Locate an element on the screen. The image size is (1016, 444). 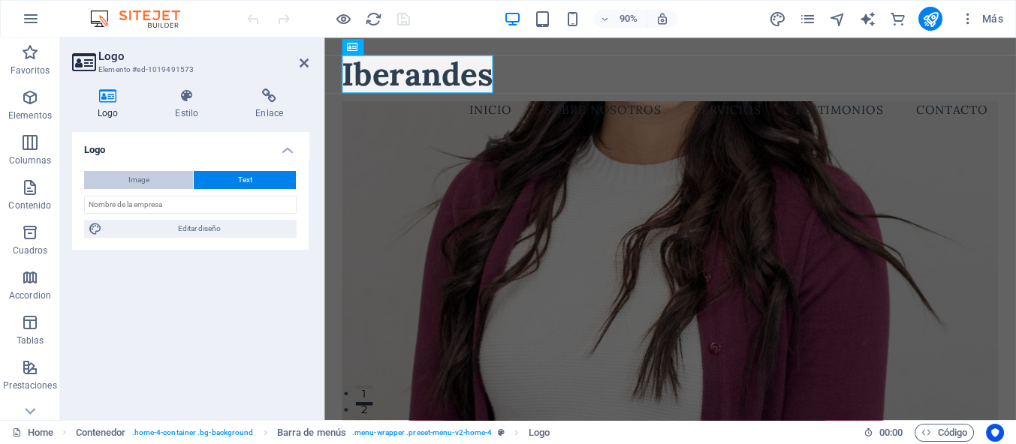
button: Haz clic para salir del modo de previsualización y seguir editando is located at coordinates (343, 19).